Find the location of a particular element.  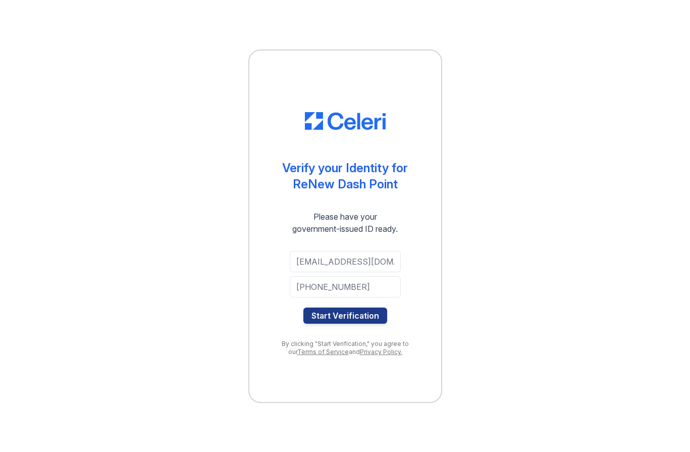

img: CE_Logo_Blue-a8612792a0a2168367f1c8372b55b34899dd931a85d93a1a3d3e32e68fde9ad4.png is located at coordinates (345, 121).